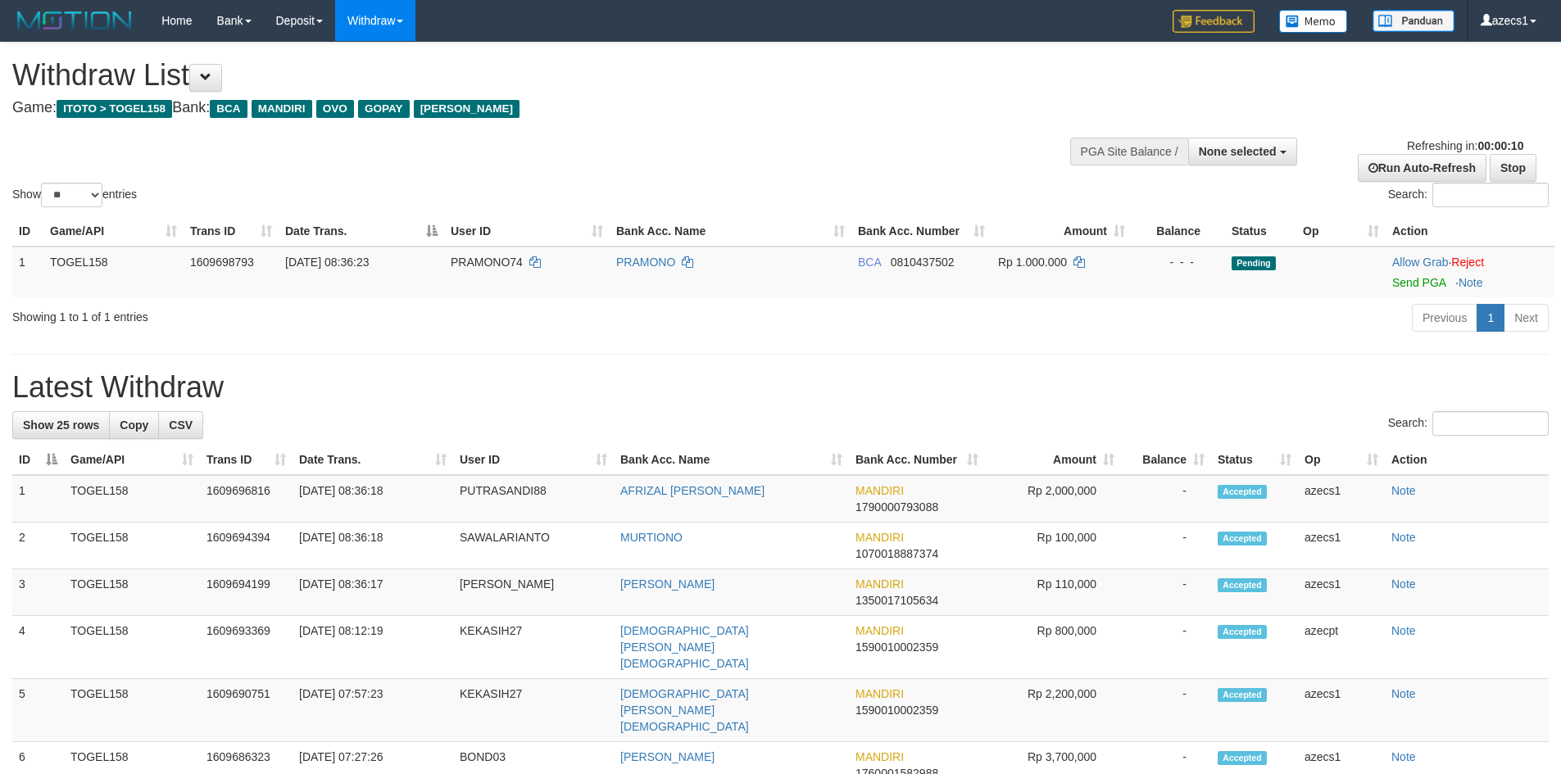 Image resolution: width=1561 pixels, height=774 pixels. I want to click on td: 5, so click(38, 710).